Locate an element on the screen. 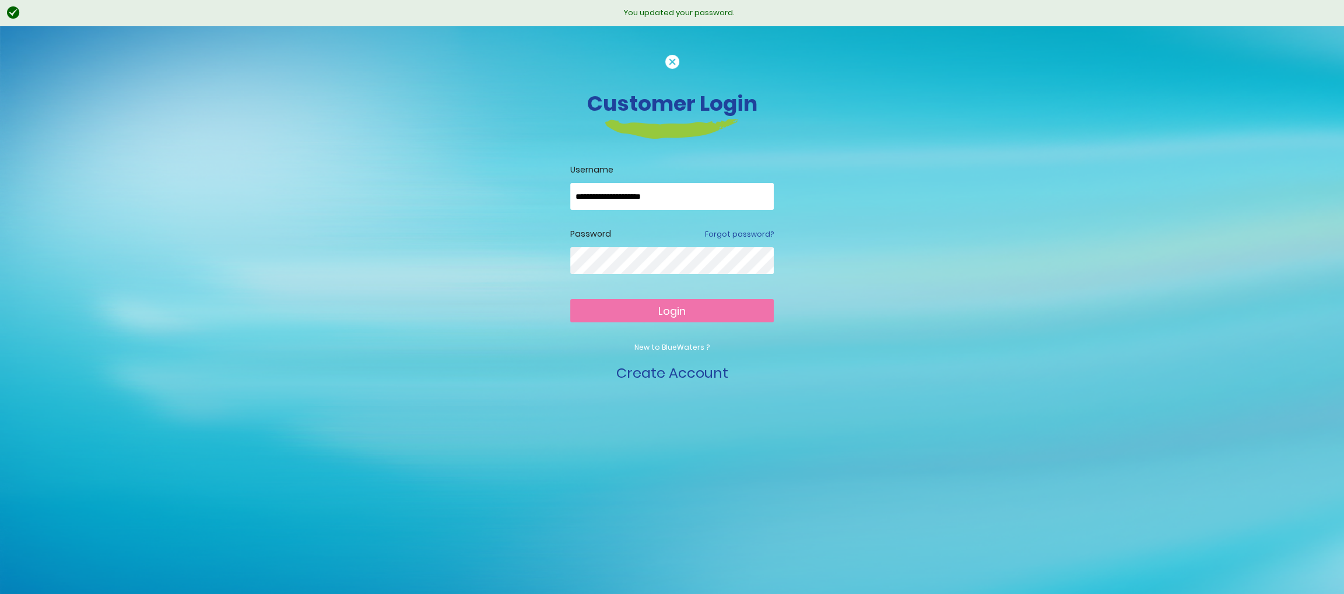 The image size is (1344, 594). img: cancel is located at coordinates (672, 62).